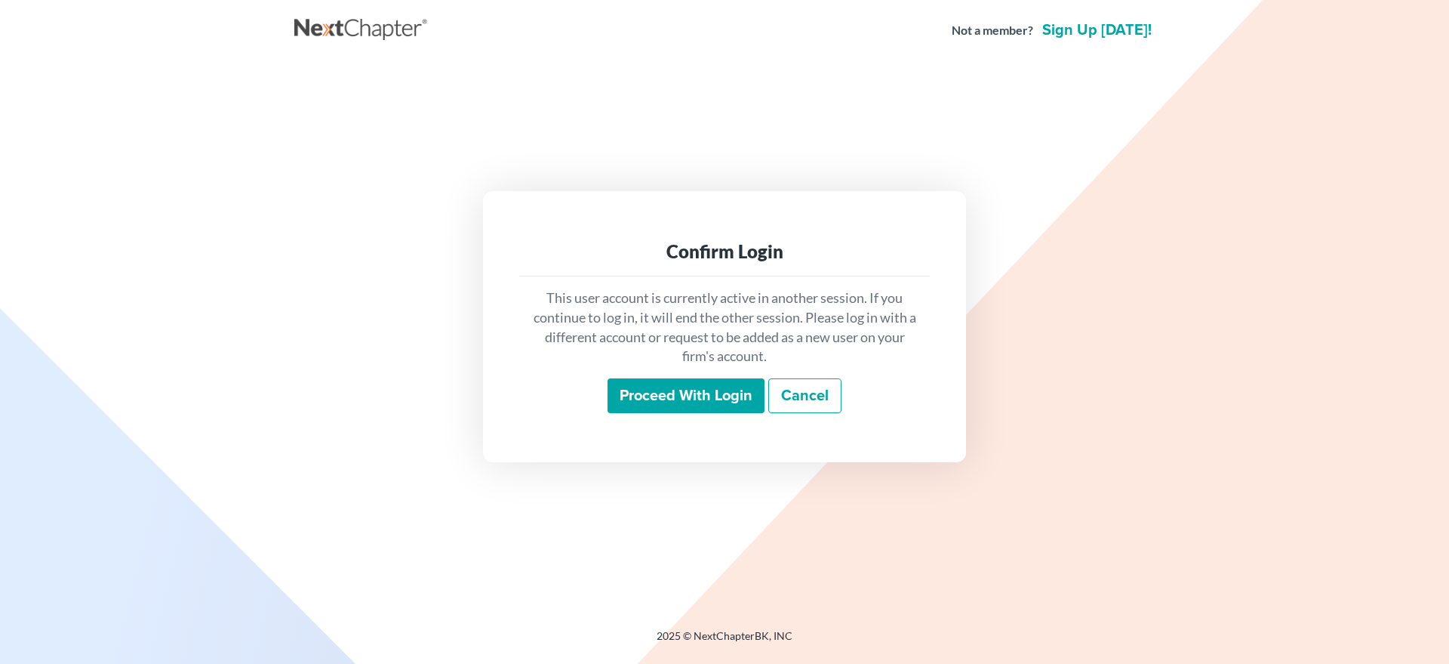 The image size is (1449, 664). What do you see at coordinates (725, 327) in the screenshot?
I see `p: This user account is currently active in another session. If you continue to log in, it will end ...` at bounding box center [725, 327].